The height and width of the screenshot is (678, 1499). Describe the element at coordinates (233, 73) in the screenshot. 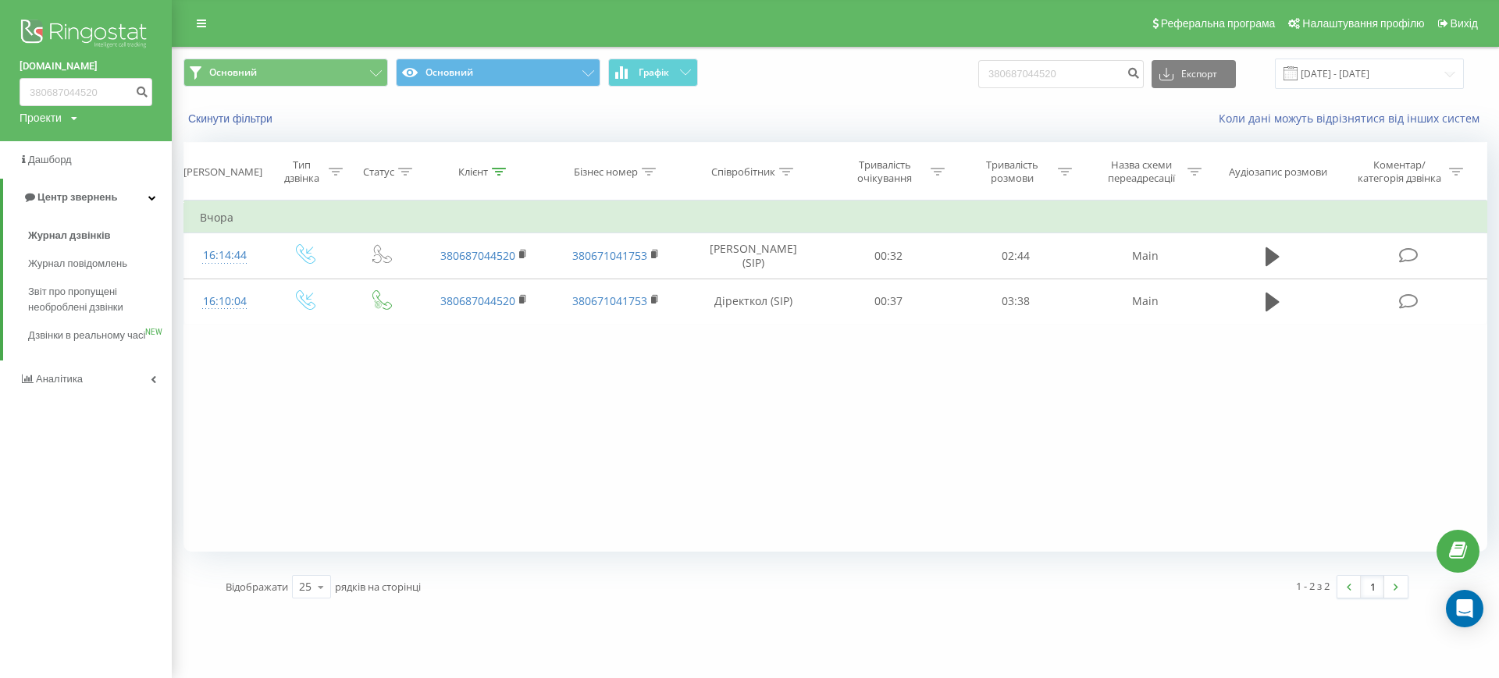

I see `span: Основний` at that location.